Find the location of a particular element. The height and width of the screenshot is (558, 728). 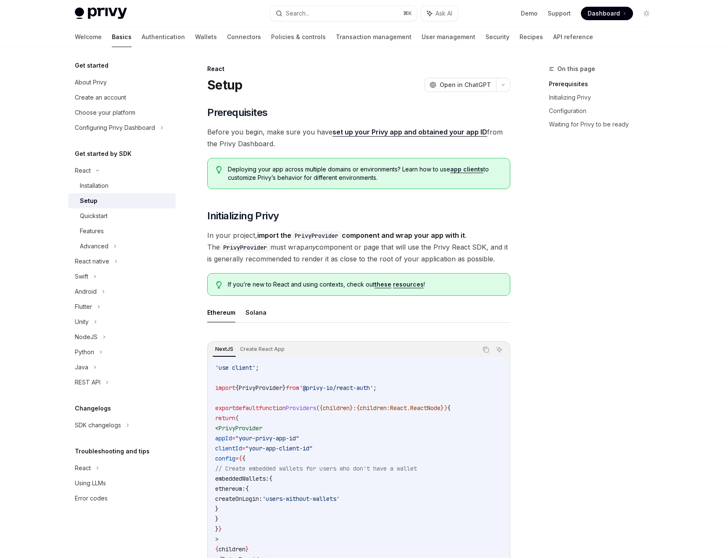

span: On this page is located at coordinates (576, 69).